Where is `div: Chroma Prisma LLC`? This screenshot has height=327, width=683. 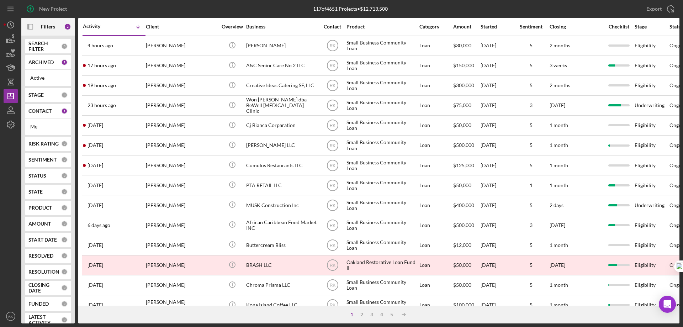
div: Chroma Prisma LLC is located at coordinates (282, 285).